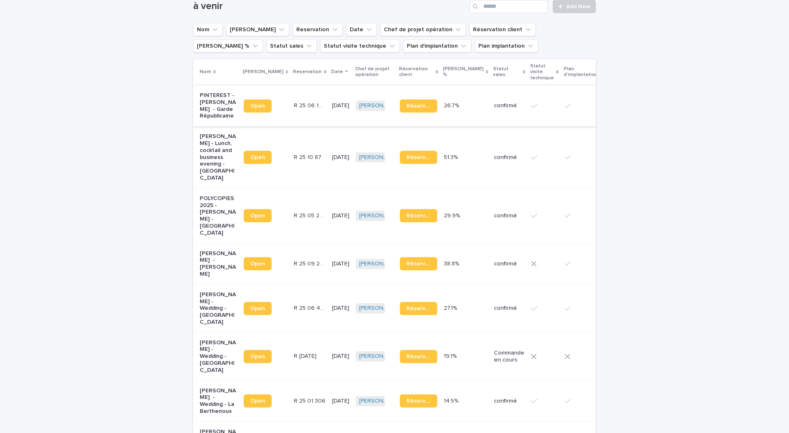 The height and width of the screenshot is (433, 789). Describe the element at coordinates (581, 72) in the screenshot. I see `p: Plan d'implantation` at that location.